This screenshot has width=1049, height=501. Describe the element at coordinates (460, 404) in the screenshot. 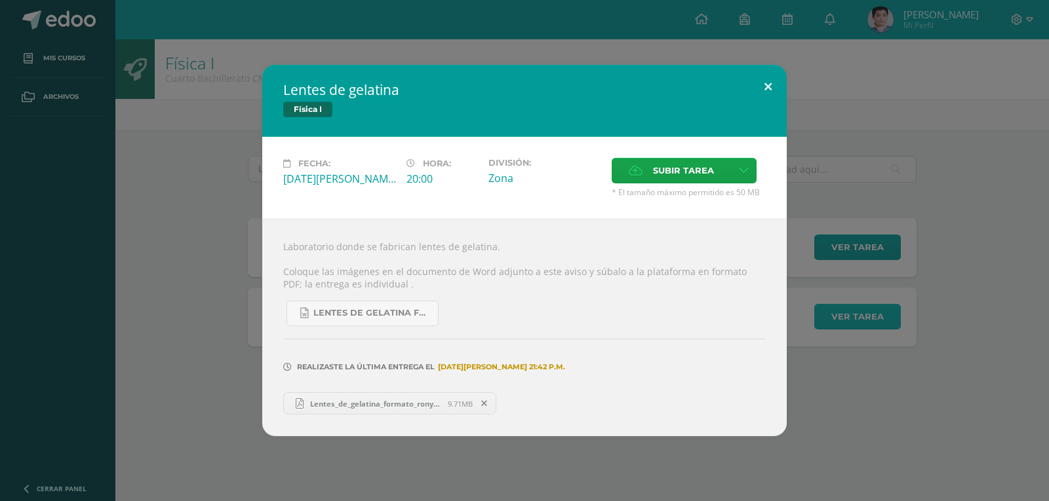

I see `span: 9.71MB` at that location.